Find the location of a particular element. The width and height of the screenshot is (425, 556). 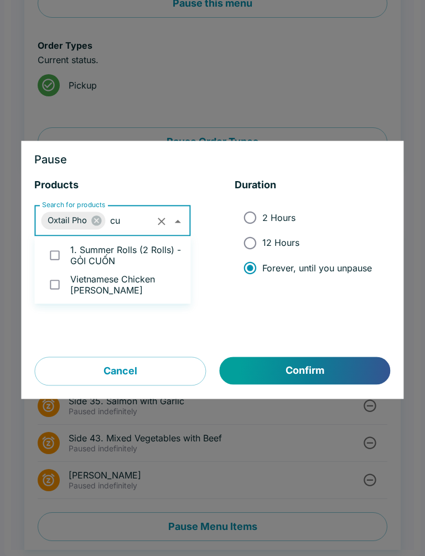

li: 1. Summer Rolls (2 Rolls) - GỎI CUỐN is located at coordinates (113, 255).